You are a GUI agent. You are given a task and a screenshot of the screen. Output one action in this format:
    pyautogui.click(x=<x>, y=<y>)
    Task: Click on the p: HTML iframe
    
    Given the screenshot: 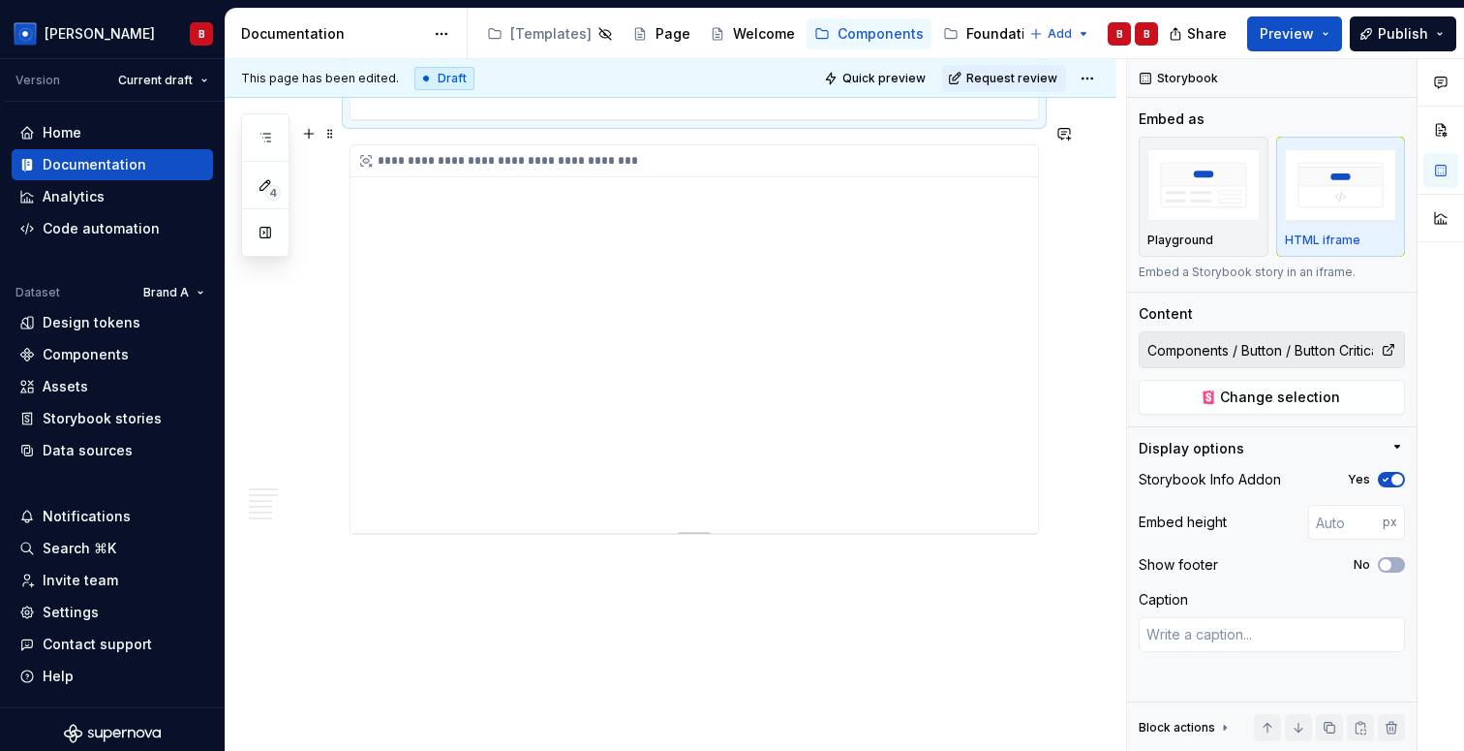 What is the action you would take?
    pyautogui.click(x=1323, y=240)
    